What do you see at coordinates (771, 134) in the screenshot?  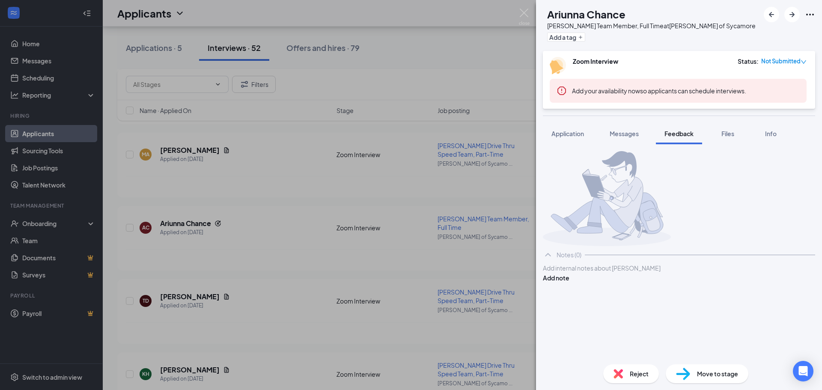 I see `span: Info` at bounding box center [771, 134].